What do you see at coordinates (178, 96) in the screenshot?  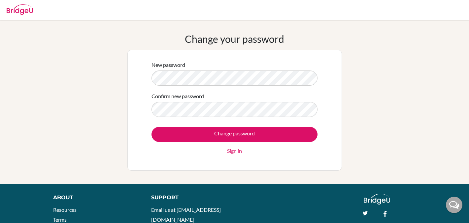 I see `label: Confirm new password` at bounding box center [178, 96].